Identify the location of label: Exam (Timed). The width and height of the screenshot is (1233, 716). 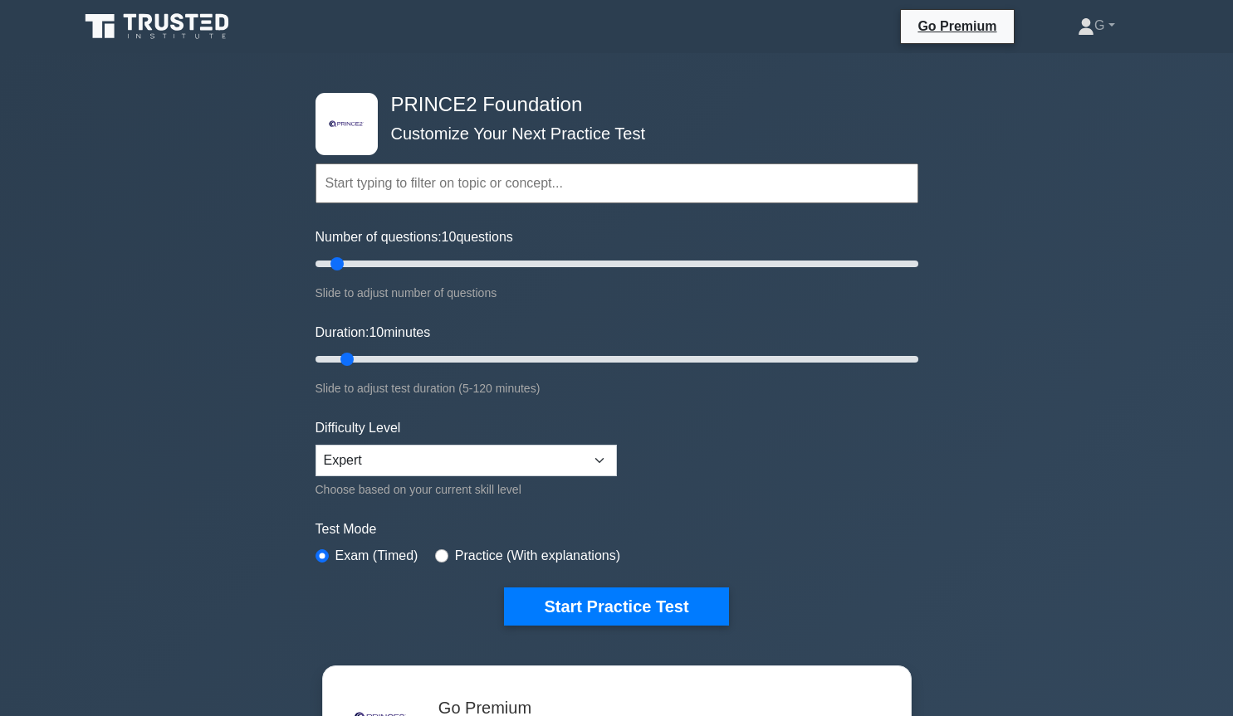
(377, 556).